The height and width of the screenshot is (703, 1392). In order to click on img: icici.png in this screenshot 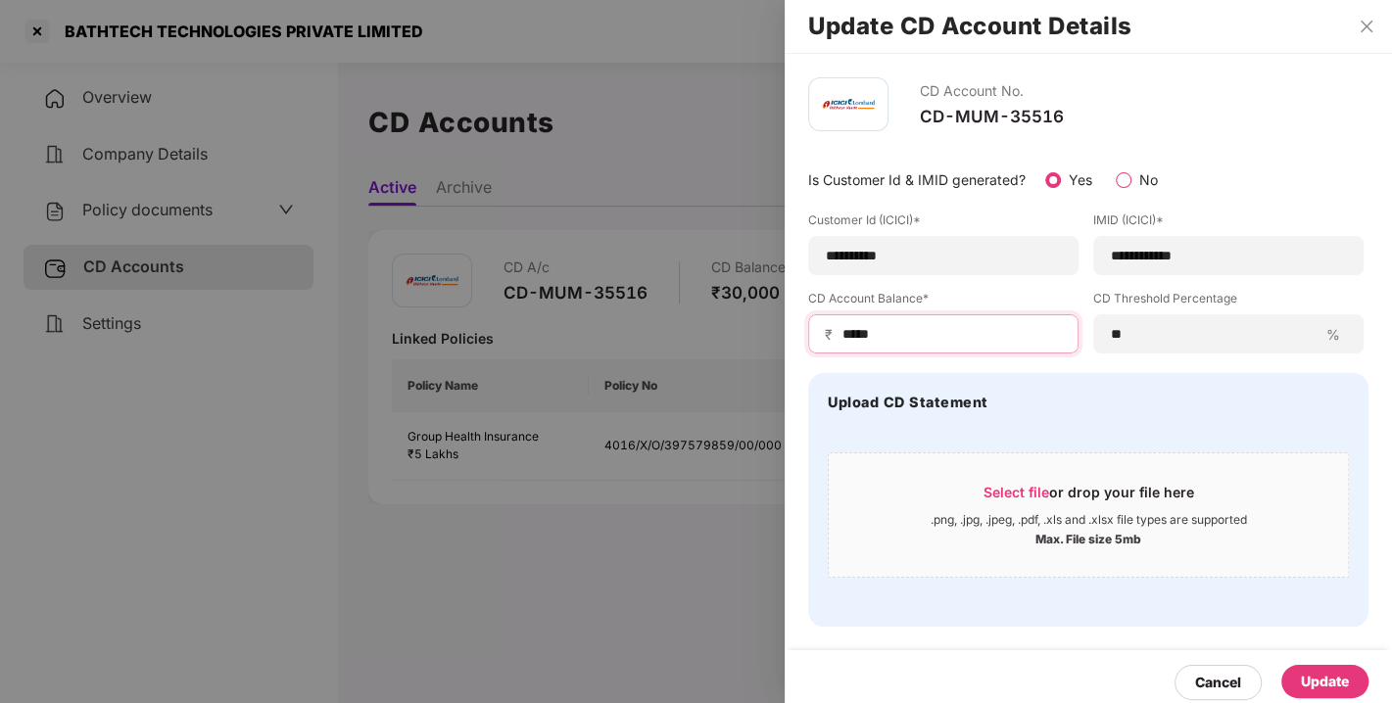, I will do `click(848, 104)`.